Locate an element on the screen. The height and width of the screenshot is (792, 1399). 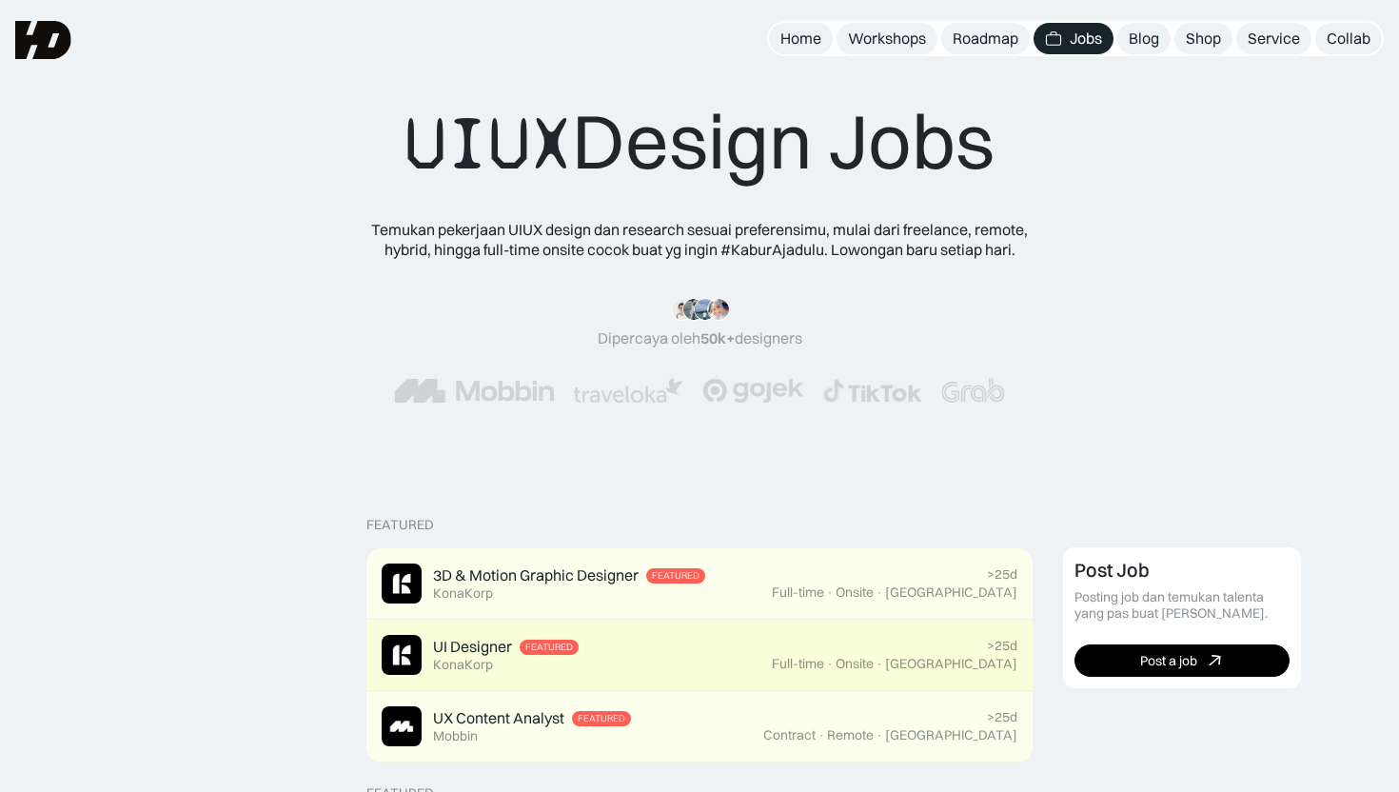
div: UX Content Analyst is located at coordinates (499, 718).